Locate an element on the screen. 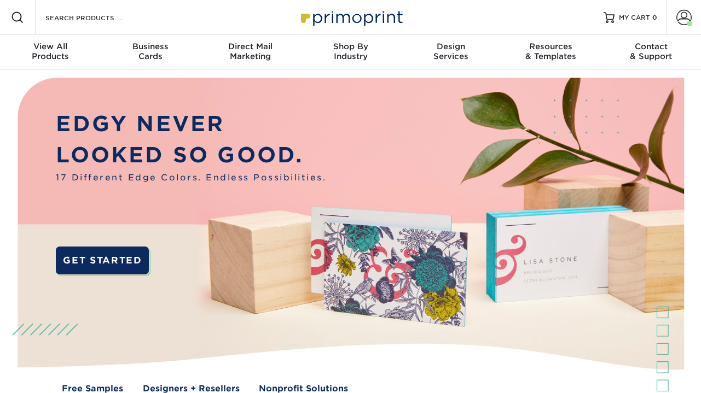 The width and height of the screenshot is (701, 393). span: MY CART is located at coordinates (634, 18).